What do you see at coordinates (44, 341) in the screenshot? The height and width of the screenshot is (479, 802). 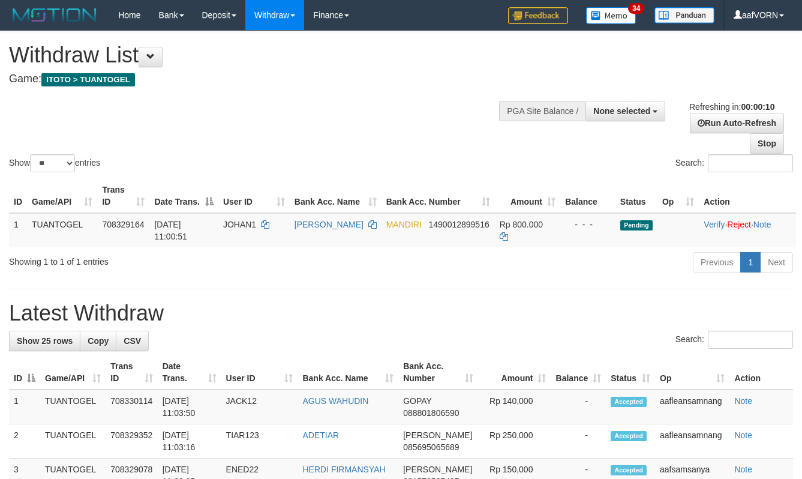 I see `span: Show 25 rows` at bounding box center [44, 341].